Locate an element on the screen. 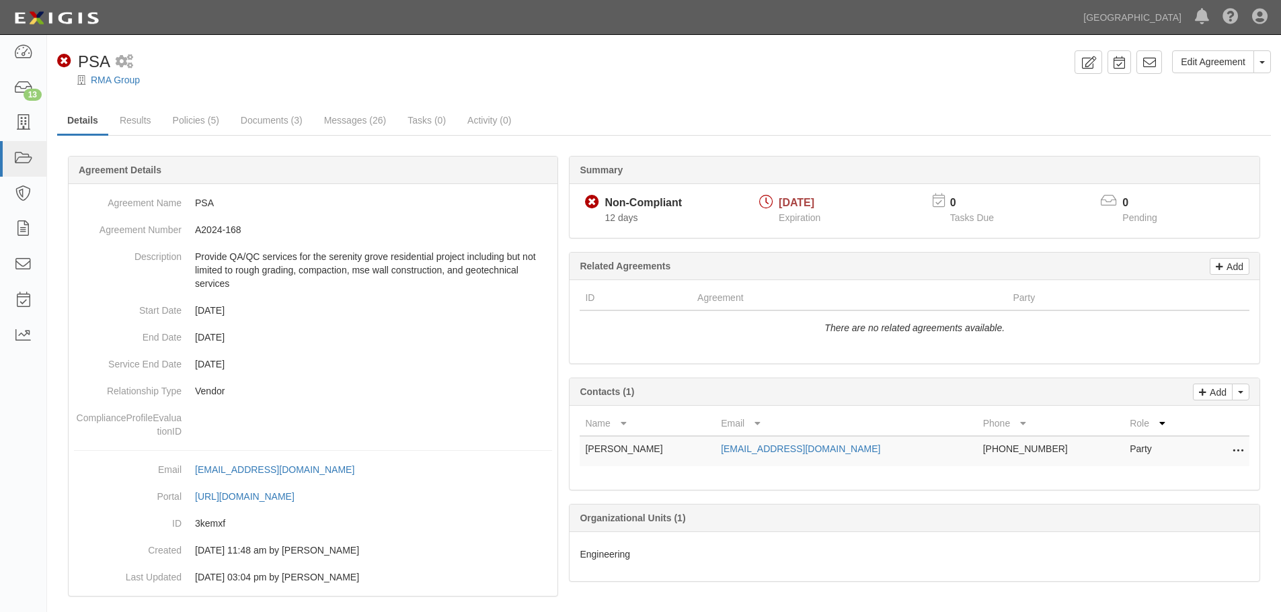 The width and height of the screenshot is (1281, 612). span: Pending is located at coordinates (1139, 218).